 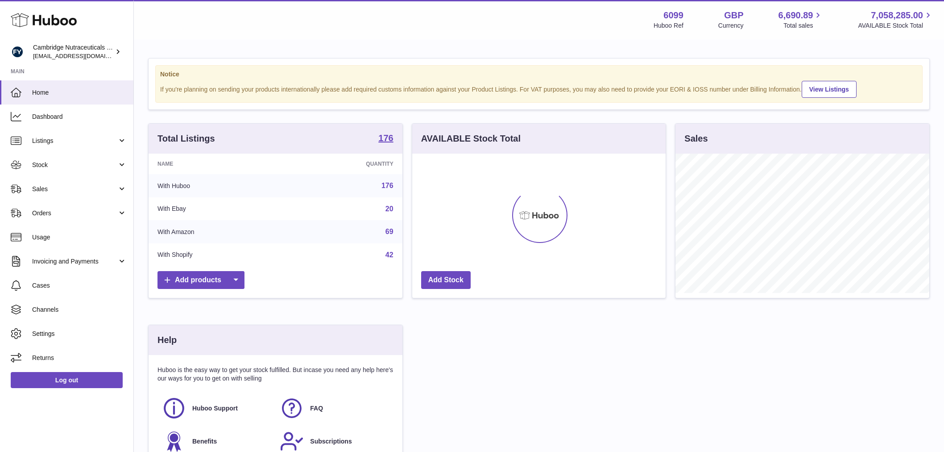 I want to click on a: 6,690.89 Total sales, so click(x=801, y=20).